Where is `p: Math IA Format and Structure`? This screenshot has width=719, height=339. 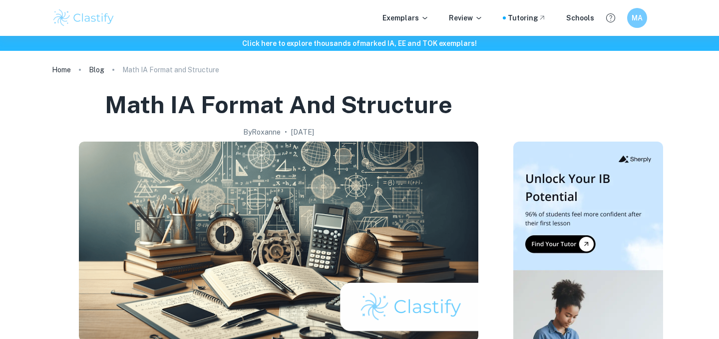
p: Math IA Format and Structure is located at coordinates (171, 70).